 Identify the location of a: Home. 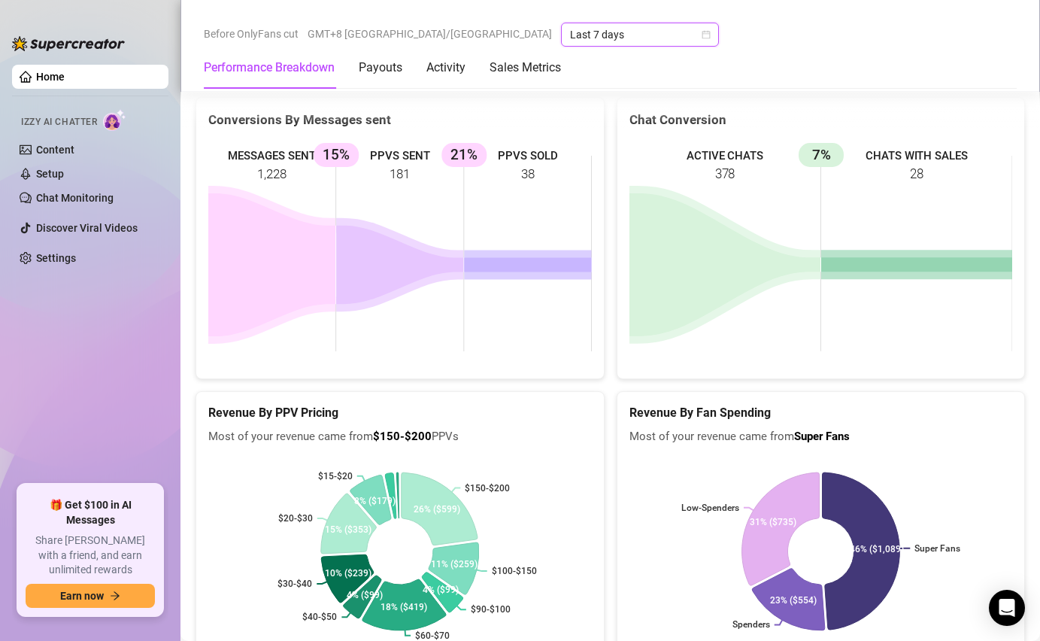
(50, 77).